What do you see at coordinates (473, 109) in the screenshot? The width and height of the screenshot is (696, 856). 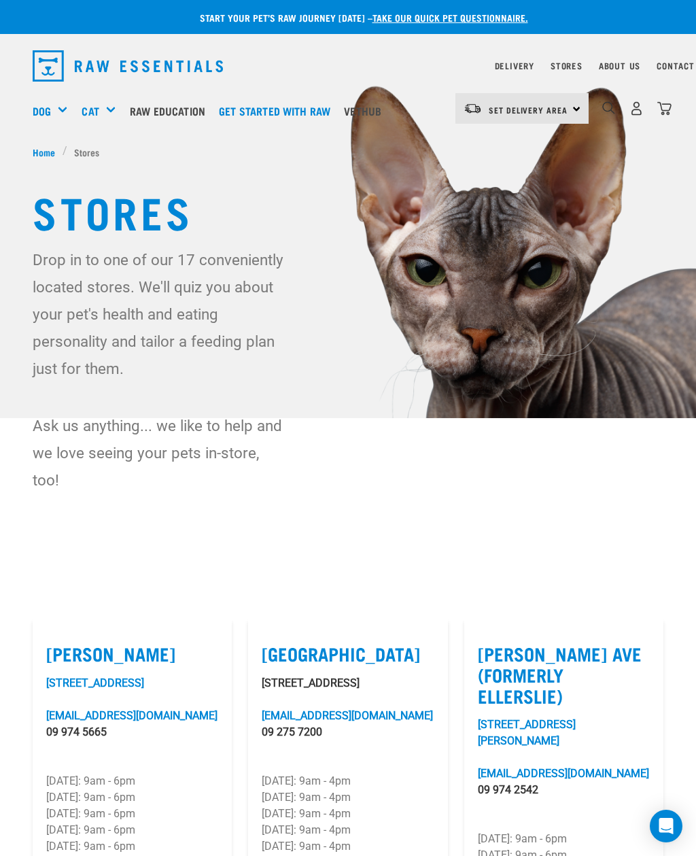 I see `img: van-moving.png` at bounding box center [473, 109].